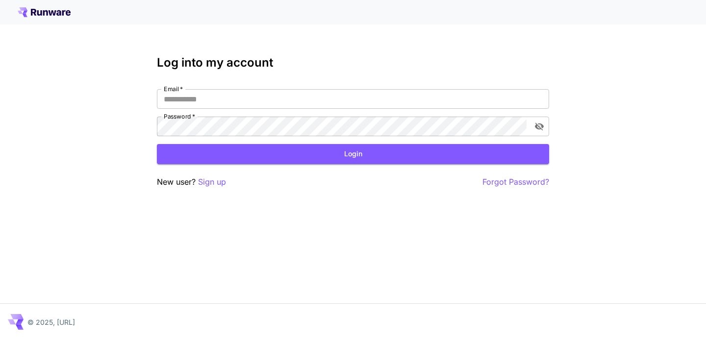 The width and height of the screenshot is (706, 340). Describe the element at coordinates (179, 116) in the screenshot. I see `label: Password` at that location.